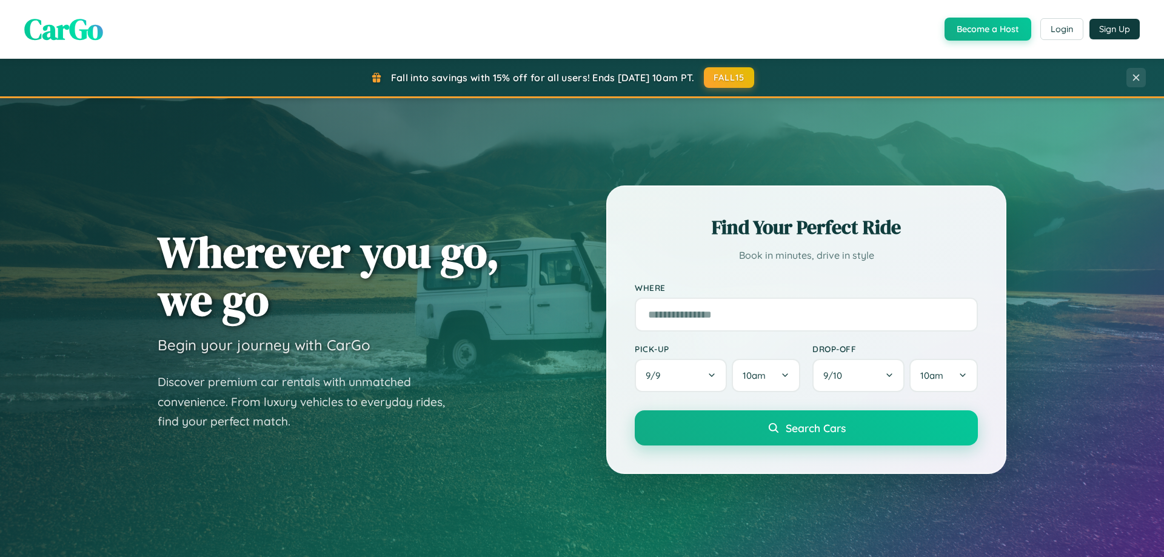  I want to click on label: Drop-off, so click(895, 349).